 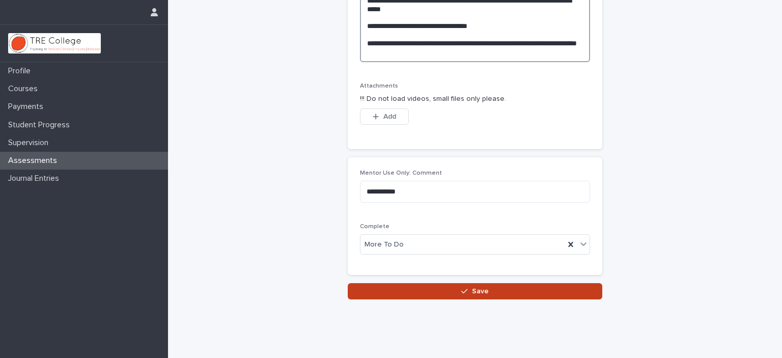 I want to click on p: Assessments, so click(x=35, y=160).